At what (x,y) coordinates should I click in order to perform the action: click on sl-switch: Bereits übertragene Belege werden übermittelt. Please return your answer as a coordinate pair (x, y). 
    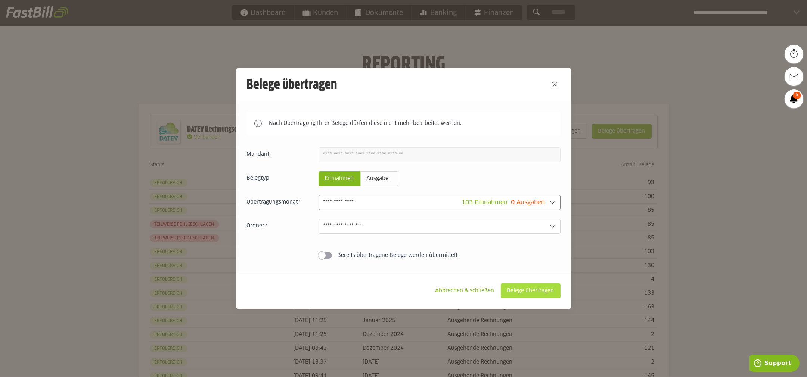
    Looking at the image, I should click on (403, 256).